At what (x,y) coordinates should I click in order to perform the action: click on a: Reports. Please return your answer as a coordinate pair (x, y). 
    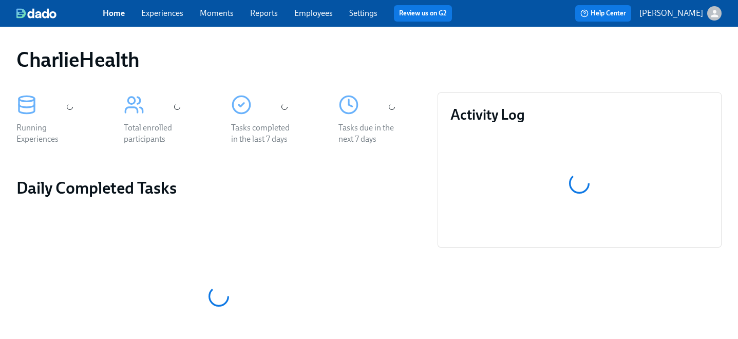
    Looking at the image, I should click on (264, 13).